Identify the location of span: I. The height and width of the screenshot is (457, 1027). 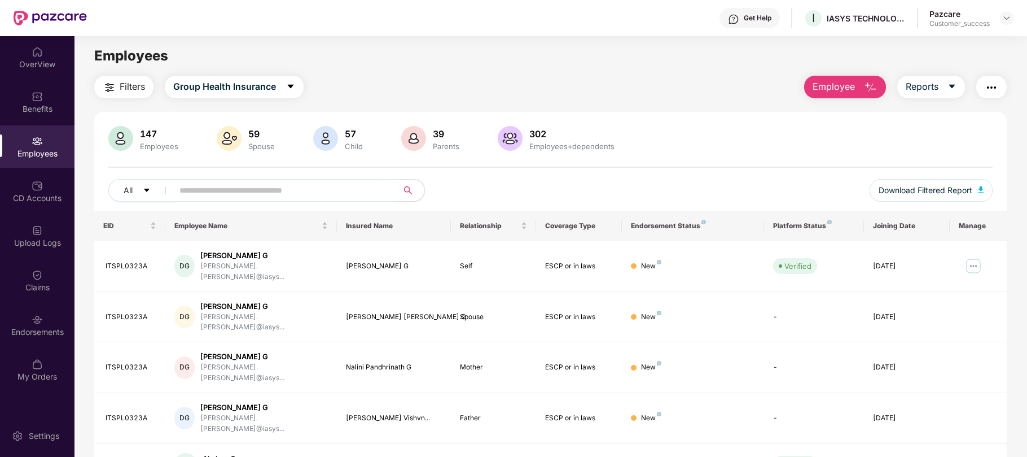
(813, 18).